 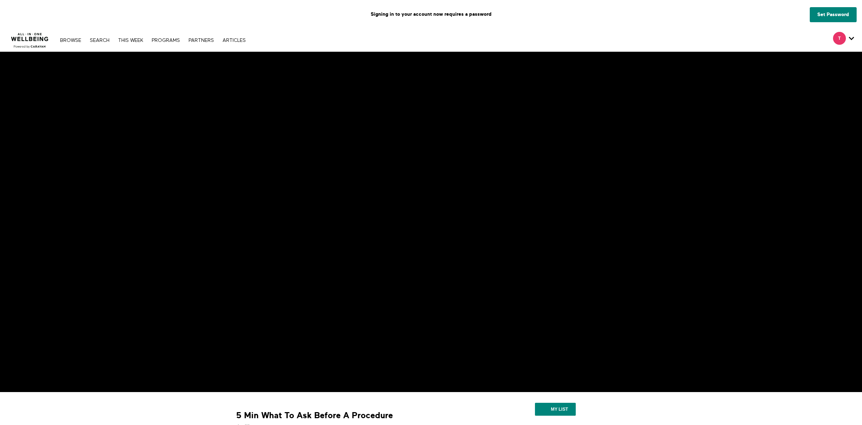 I want to click on a: Set Password, so click(x=833, y=15).